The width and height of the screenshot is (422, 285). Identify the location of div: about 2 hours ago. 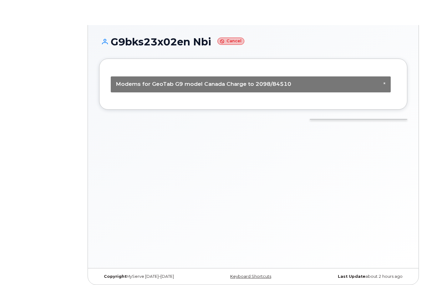
(356, 276).